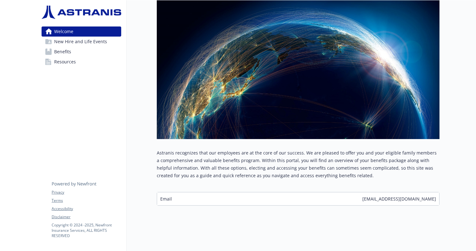 The width and height of the screenshot is (476, 251). Describe the element at coordinates (64, 31) in the screenshot. I see `span: Welcome` at that location.